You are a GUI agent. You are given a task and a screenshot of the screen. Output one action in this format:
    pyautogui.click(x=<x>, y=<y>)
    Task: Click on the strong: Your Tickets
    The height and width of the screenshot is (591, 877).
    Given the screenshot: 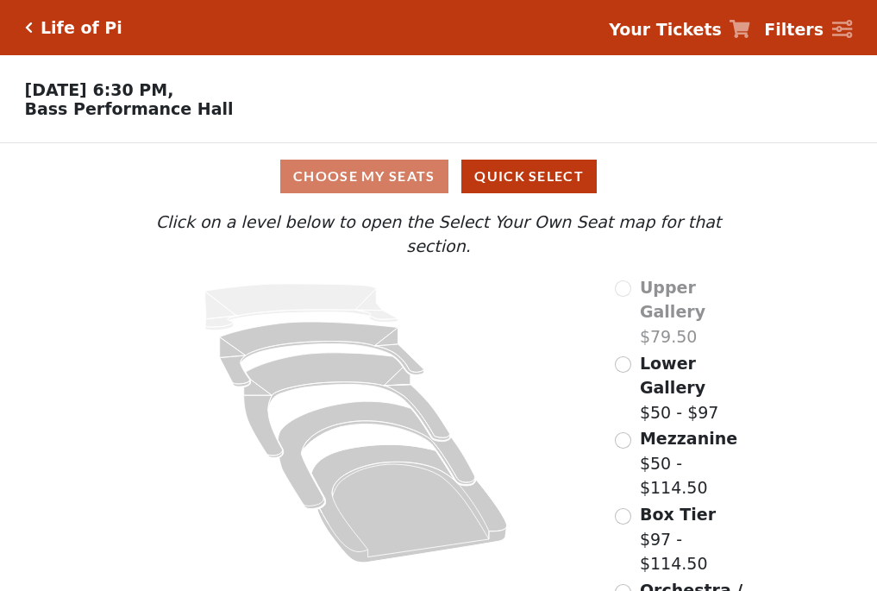 What is the action you would take?
    pyautogui.click(x=665, y=29)
    